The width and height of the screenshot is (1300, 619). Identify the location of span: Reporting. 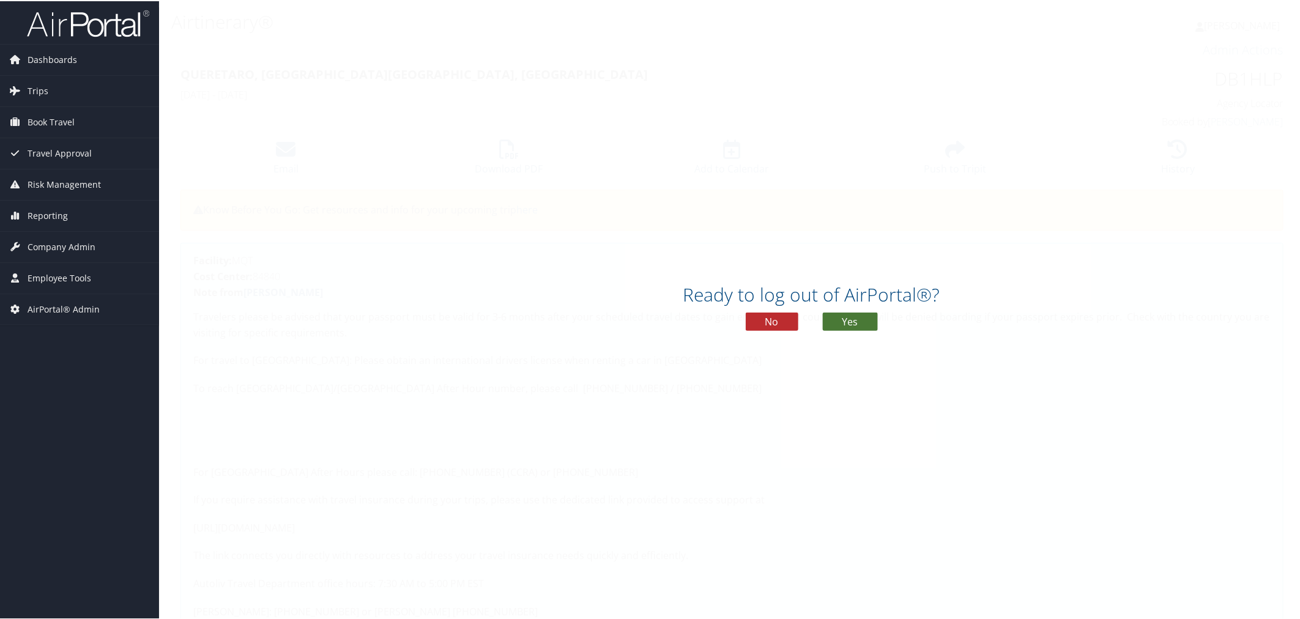
(48, 215).